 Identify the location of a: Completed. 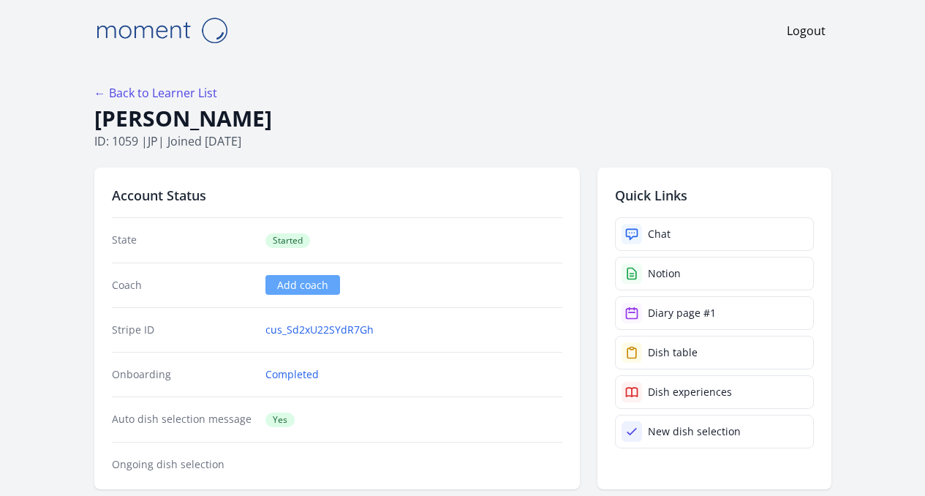
(292, 374).